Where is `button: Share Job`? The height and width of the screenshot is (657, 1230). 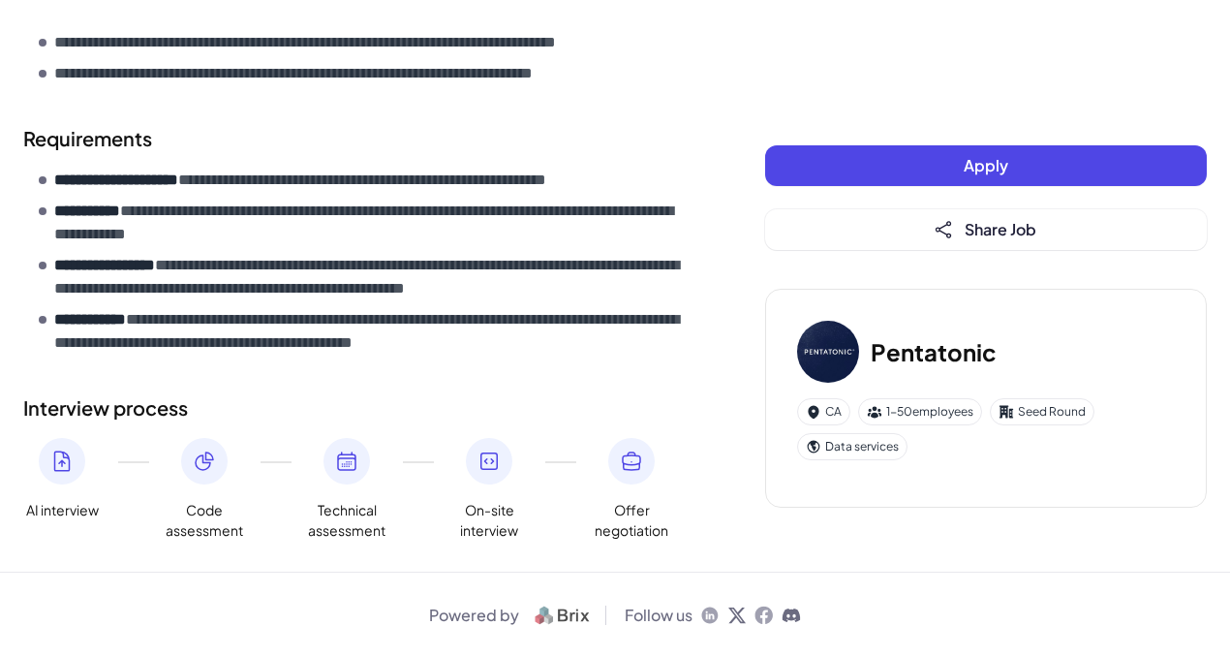 button: Share Job is located at coordinates (986, 230).